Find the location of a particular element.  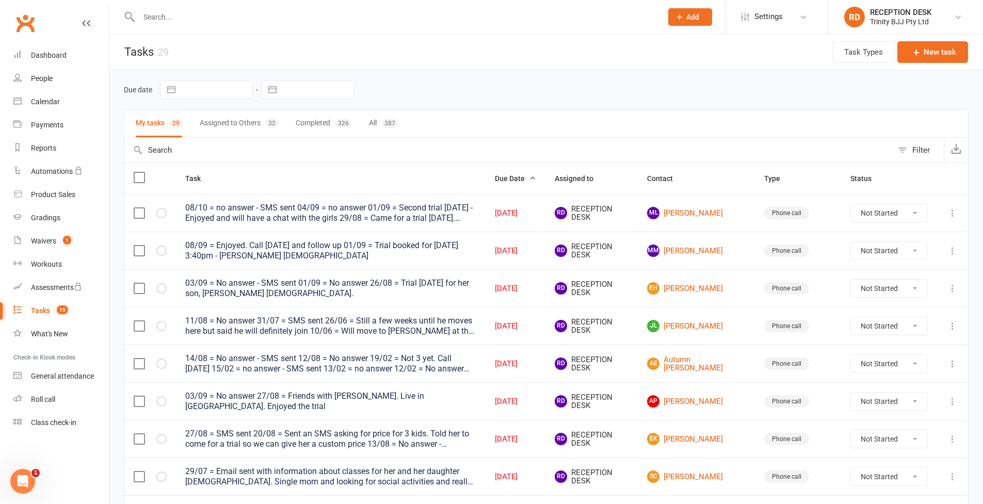

a: Roll call is located at coordinates (61, 399).